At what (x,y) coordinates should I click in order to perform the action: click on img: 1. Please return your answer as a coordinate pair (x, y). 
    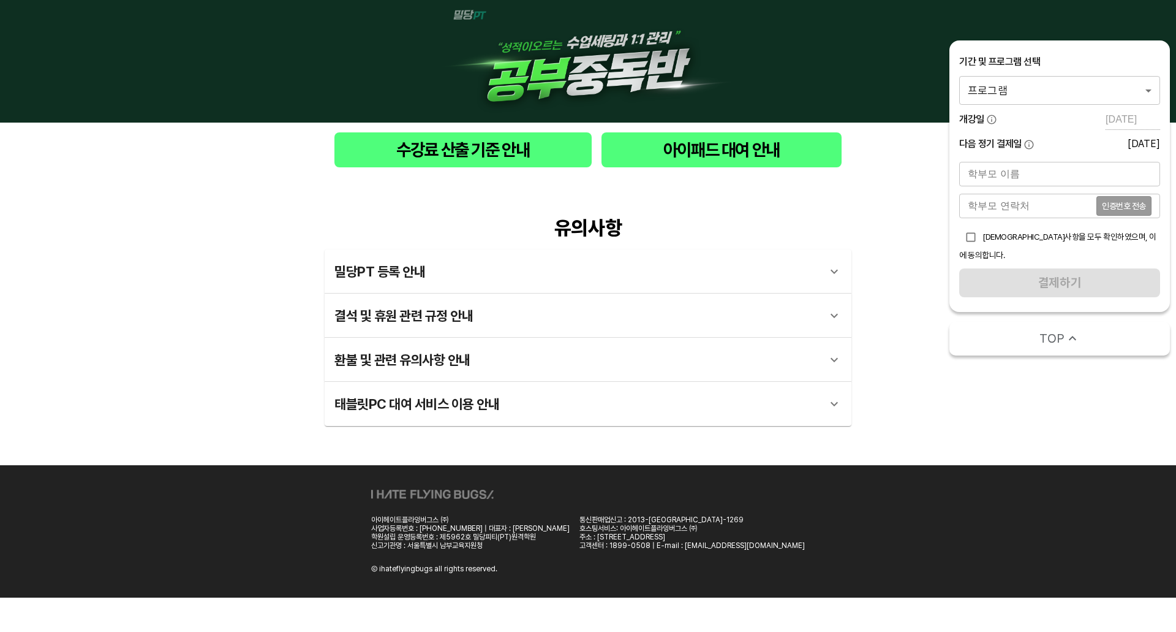
    Looking at the image, I should click on (588, 61).